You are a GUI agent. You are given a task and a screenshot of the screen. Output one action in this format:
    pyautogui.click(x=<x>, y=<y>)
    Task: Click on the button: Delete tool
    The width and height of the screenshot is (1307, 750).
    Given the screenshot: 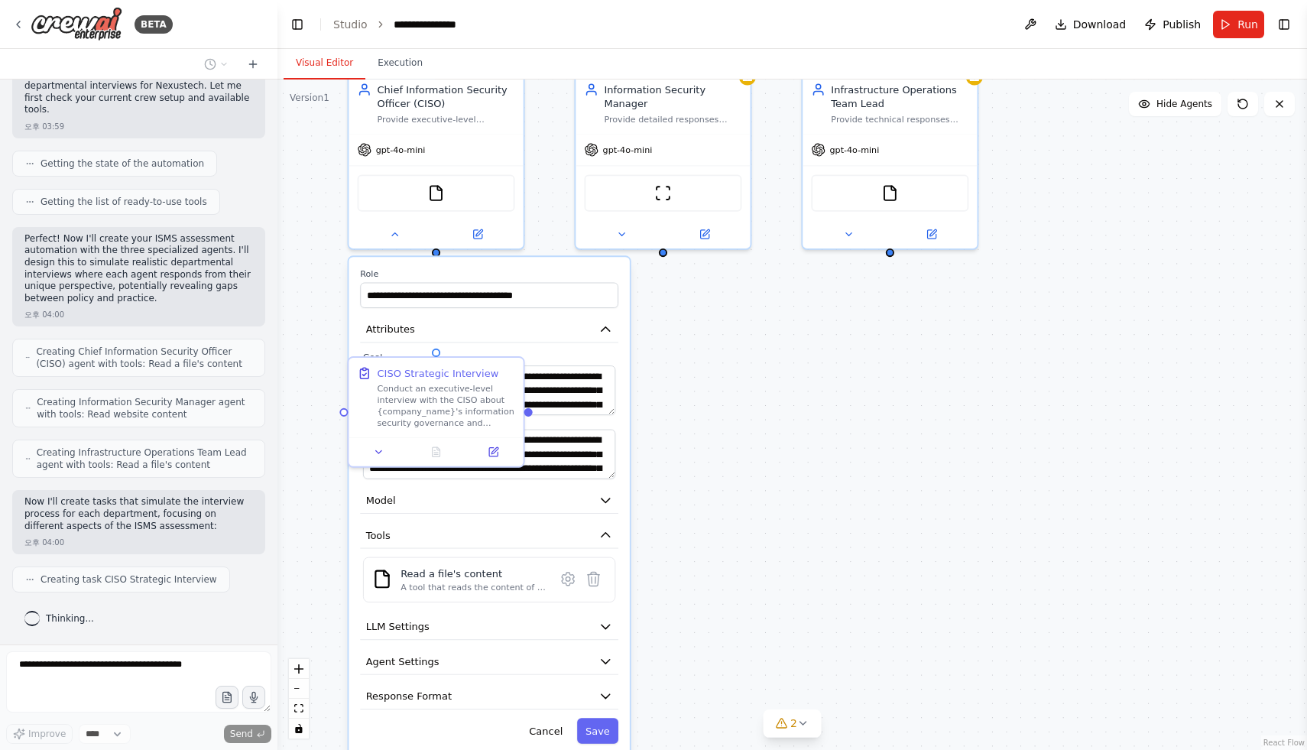 What is the action you would take?
    pyautogui.click(x=593, y=579)
    